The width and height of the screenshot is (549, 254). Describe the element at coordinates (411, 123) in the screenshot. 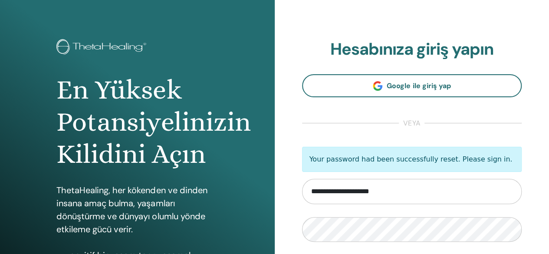

I see `span: veya` at that location.